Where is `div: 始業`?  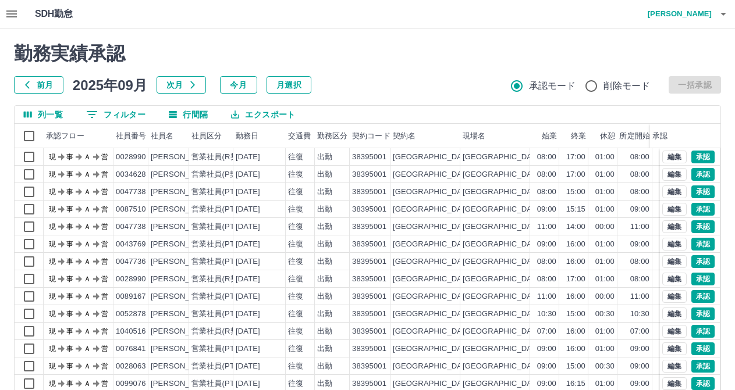 div: 始業 is located at coordinates (549, 136).